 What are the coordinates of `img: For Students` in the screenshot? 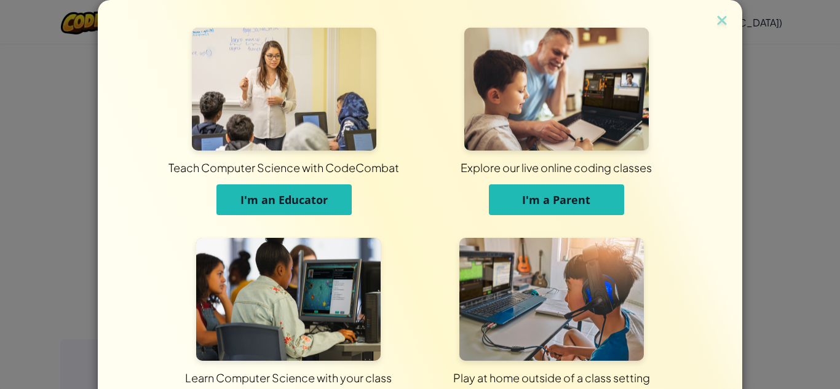 It's located at (288, 300).